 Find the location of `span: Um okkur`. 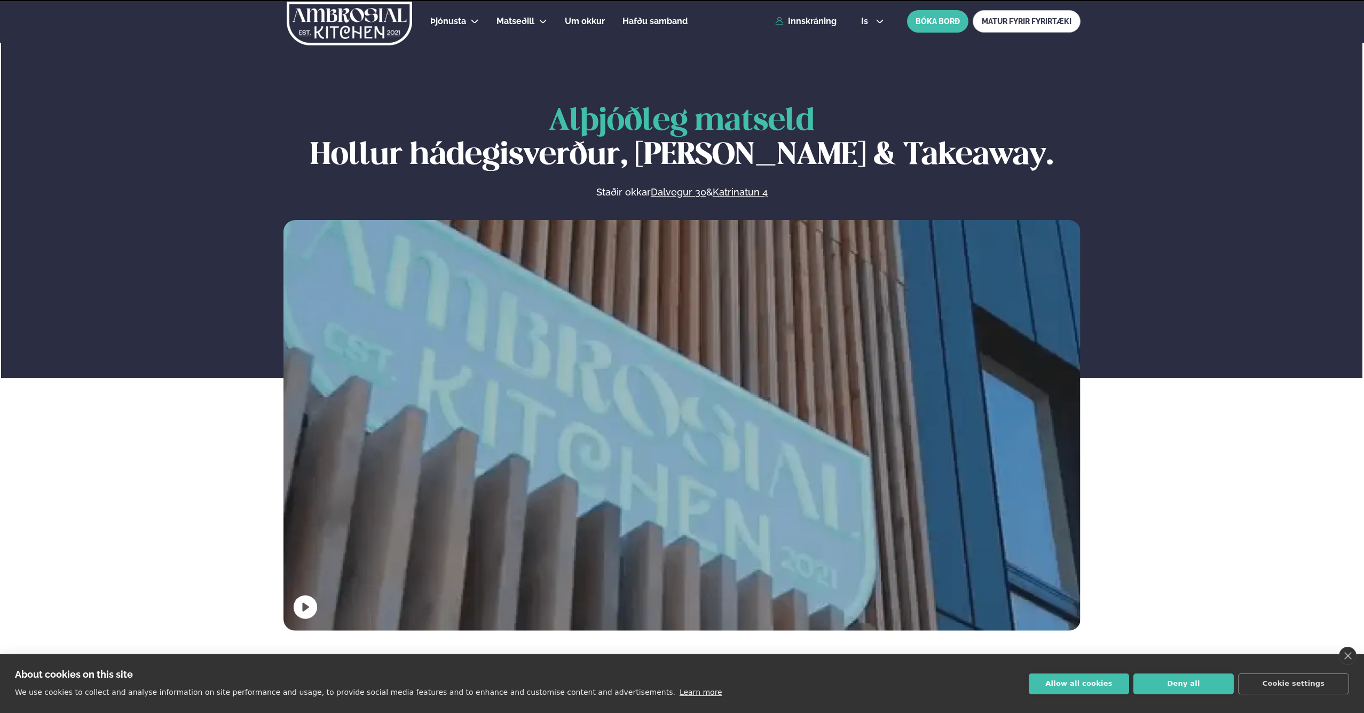

span: Um okkur is located at coordinates (585, 21).